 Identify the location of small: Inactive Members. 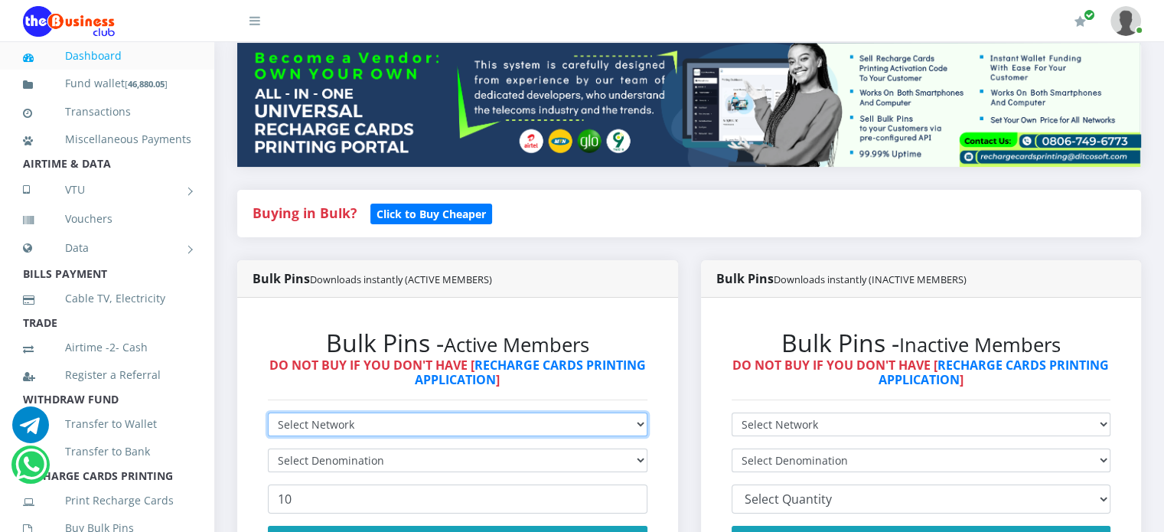
(980, 344).